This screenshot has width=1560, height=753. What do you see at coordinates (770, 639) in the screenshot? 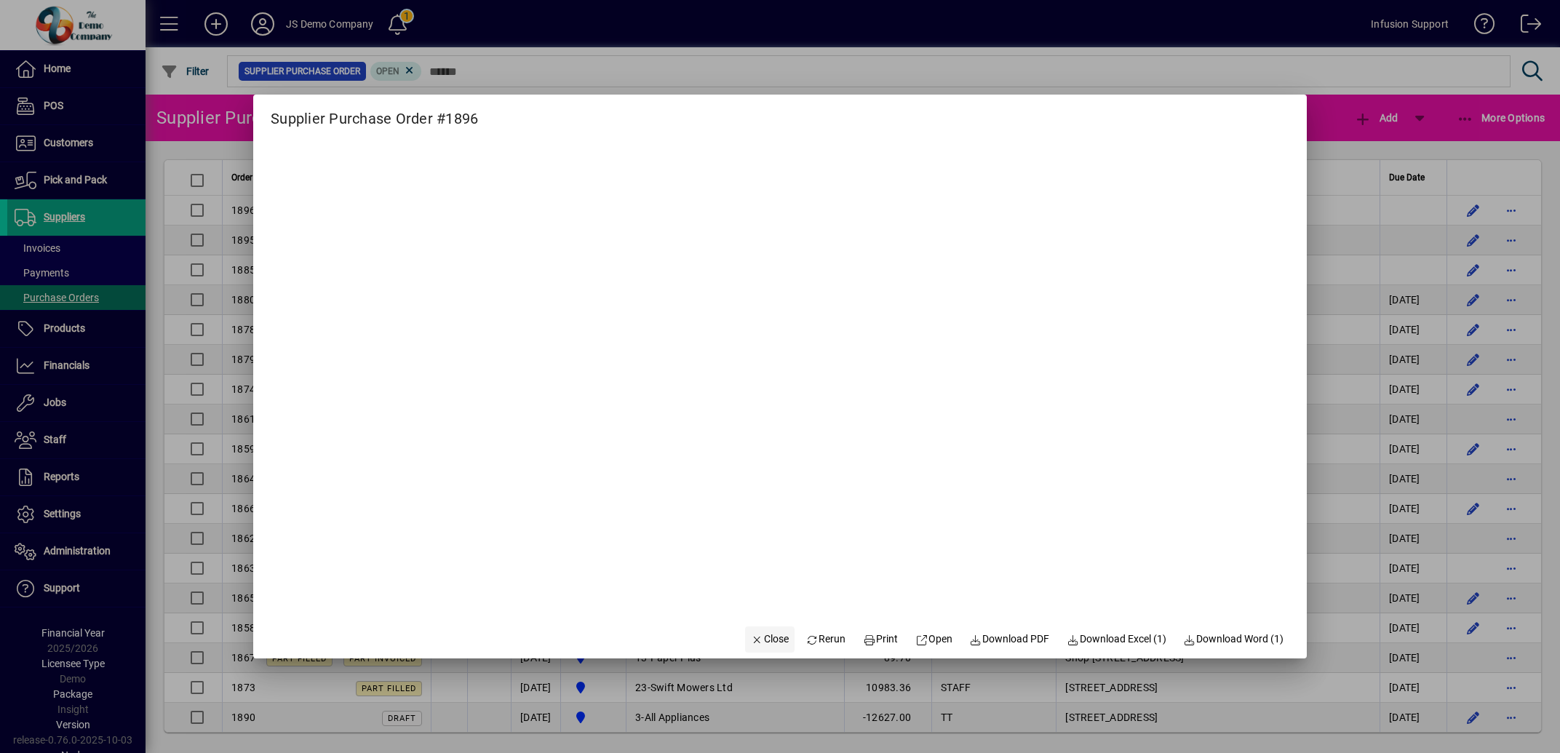
I see `span: Close` at bounding box center [770, 639].